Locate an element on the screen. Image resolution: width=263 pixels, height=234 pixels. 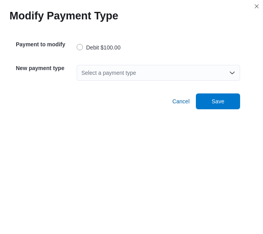
h5: New payment type is located at coordinates (45, 68).